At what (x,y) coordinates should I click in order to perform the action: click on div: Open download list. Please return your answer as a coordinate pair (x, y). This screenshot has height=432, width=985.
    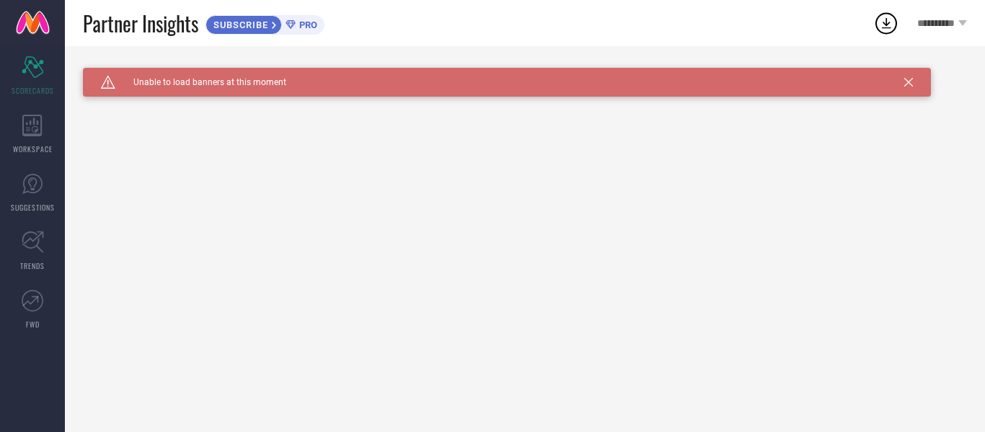
    Looking at the image, I should click on (886, 23).